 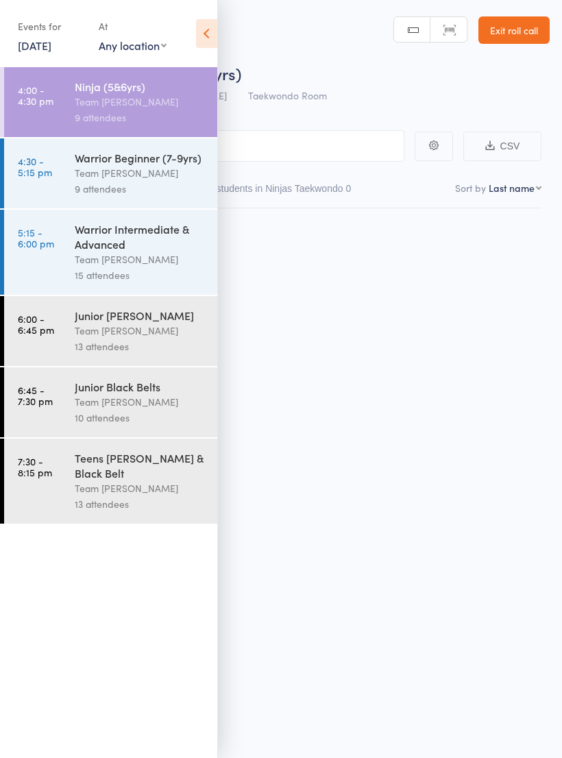 What do you see at coordinates (140, 86) in the screenshot?
I see `div: Ninja (5&6yrs)` at bounding box center [140, 86].